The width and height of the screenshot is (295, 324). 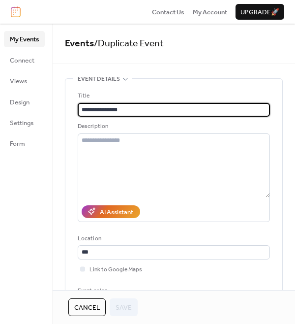 What do you see at coordinates (116, 270) in the screenshot?
I see `span: Link to Google Maps` at bounding box center [116, 270].